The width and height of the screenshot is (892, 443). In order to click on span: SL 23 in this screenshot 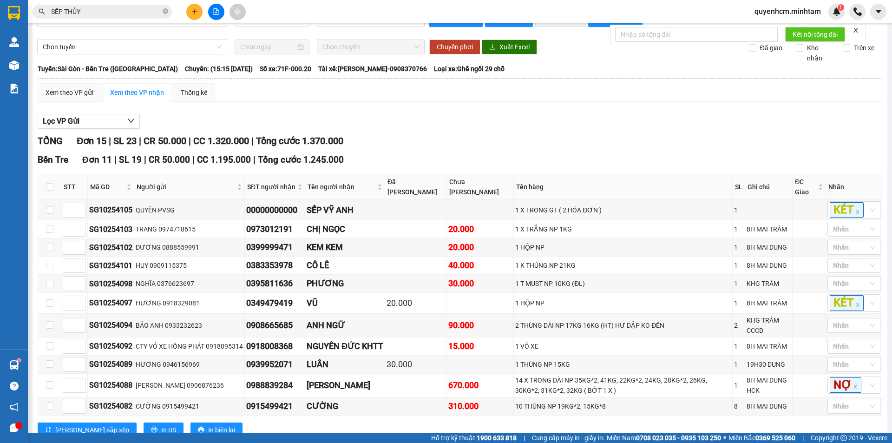, I will do `click(125, 141)`.